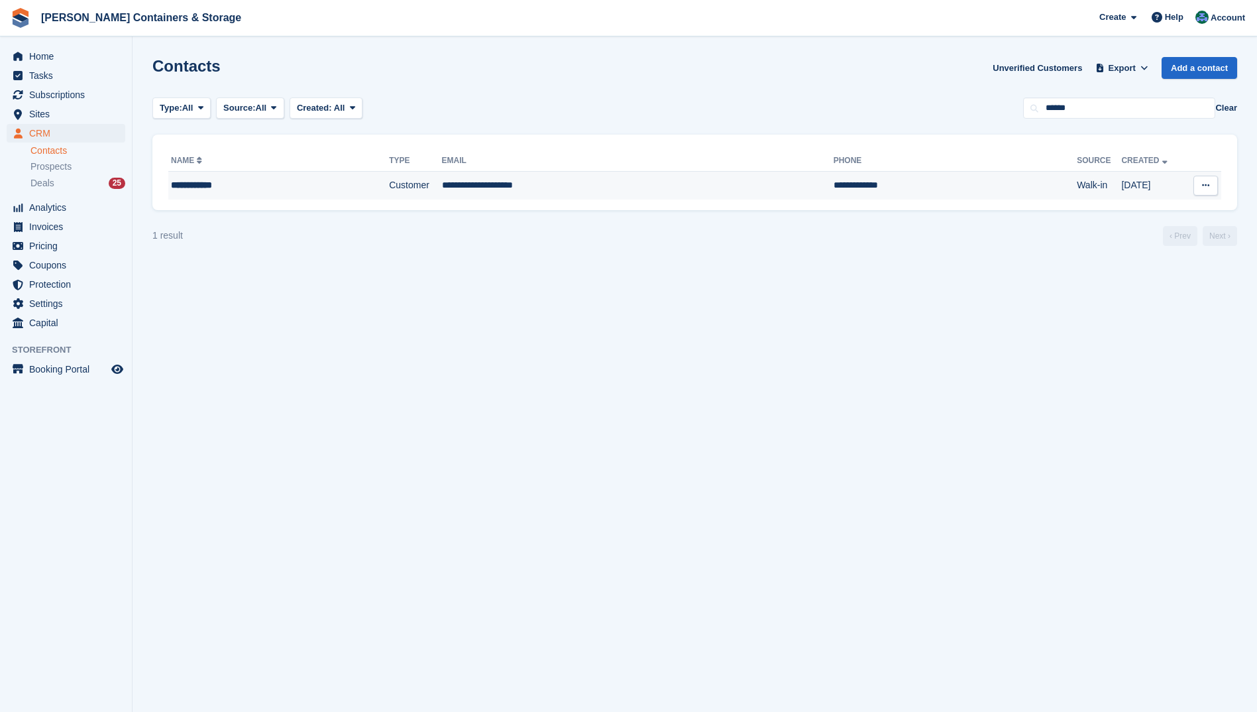 This screenshot has height=712, width=1257. I want to click on span: Help, so click(1175, 17).